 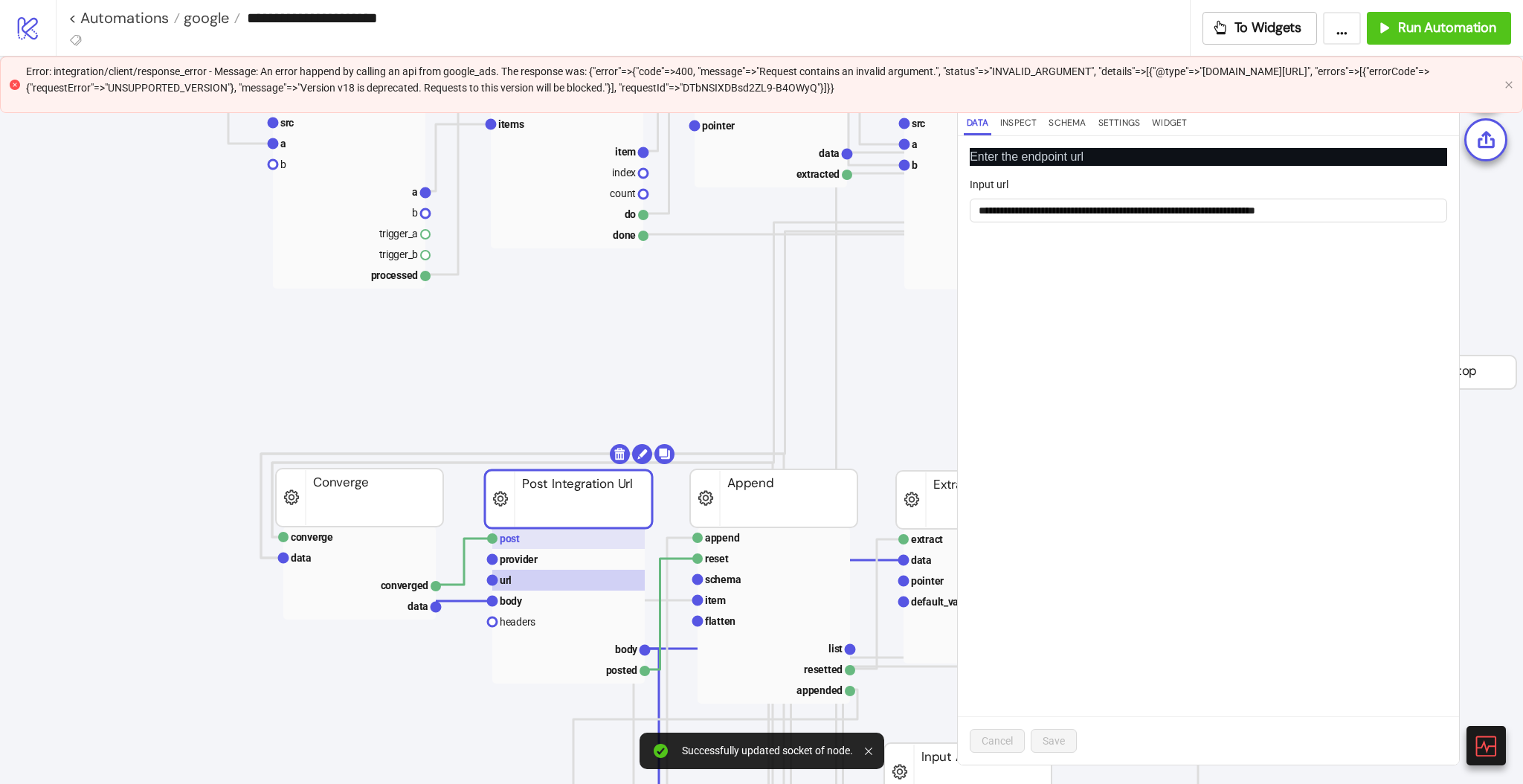 What do you see at coordinates (124, 18) in the screenshot?
I see `a: < Automations` at bounding box center [124, 18].